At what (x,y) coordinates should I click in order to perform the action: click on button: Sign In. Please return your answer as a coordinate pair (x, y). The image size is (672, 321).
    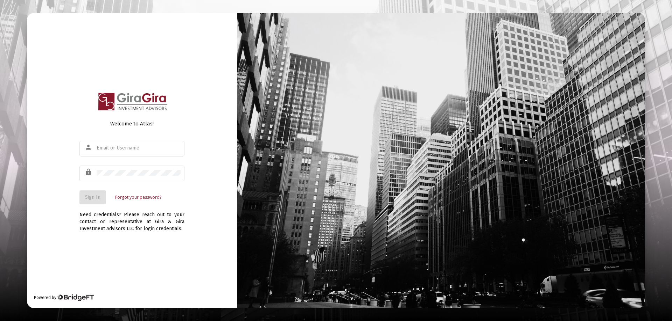
    Looking at the image, I should click on (93, 198).